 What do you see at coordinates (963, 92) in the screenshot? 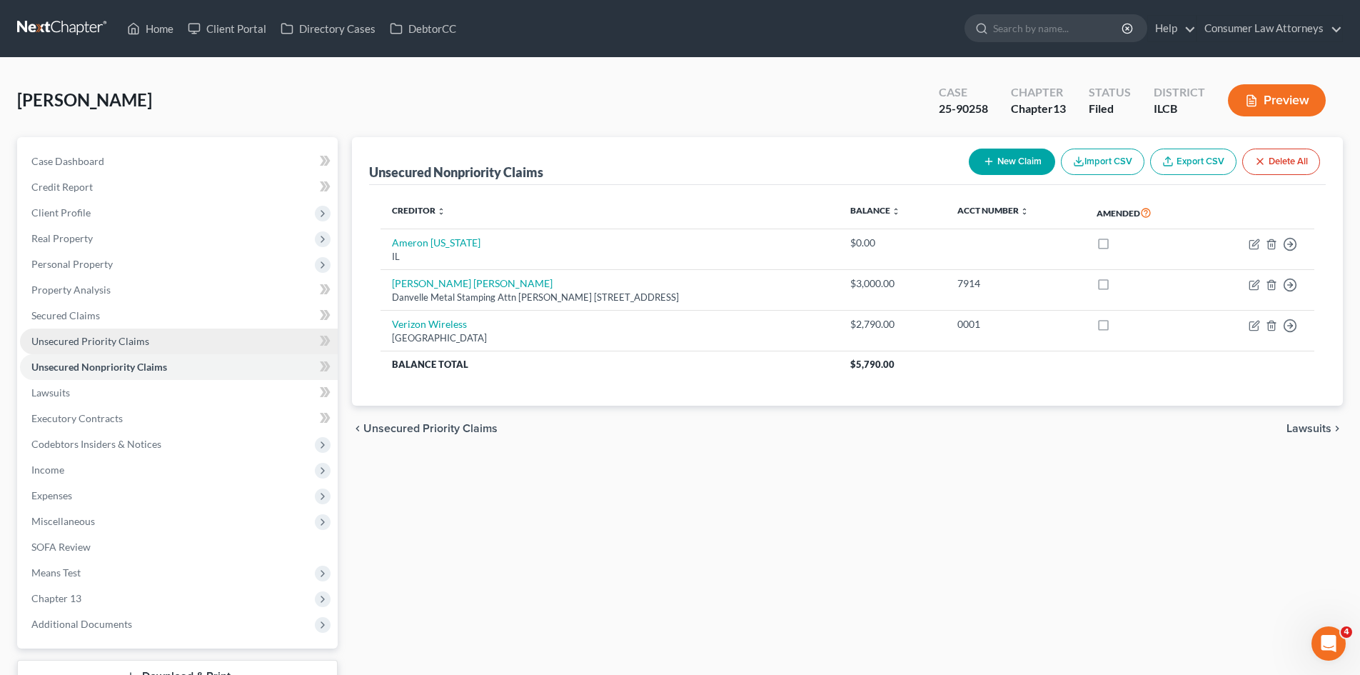
I see `div: Case` at bounding box center [963, 92].